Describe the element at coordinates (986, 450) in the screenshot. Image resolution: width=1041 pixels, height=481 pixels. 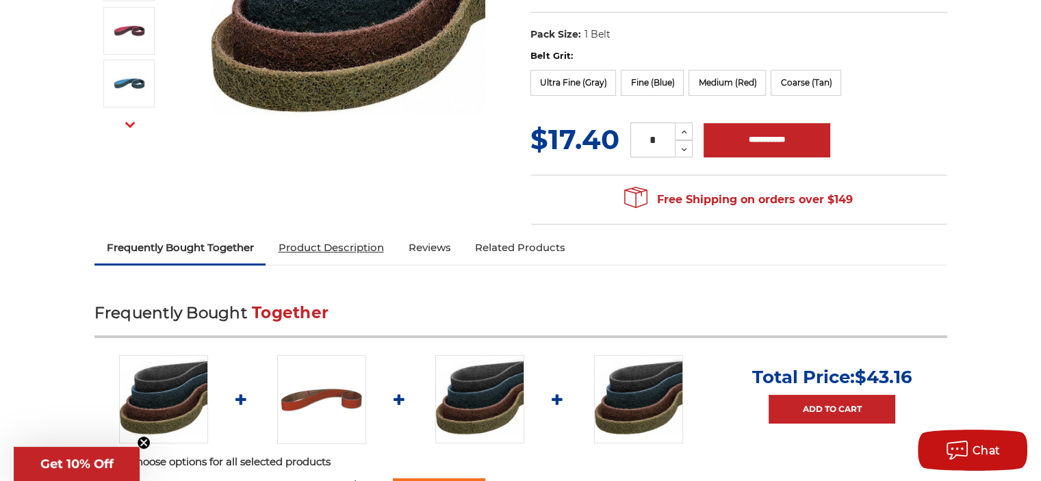
I see `span: Chat` at that location.